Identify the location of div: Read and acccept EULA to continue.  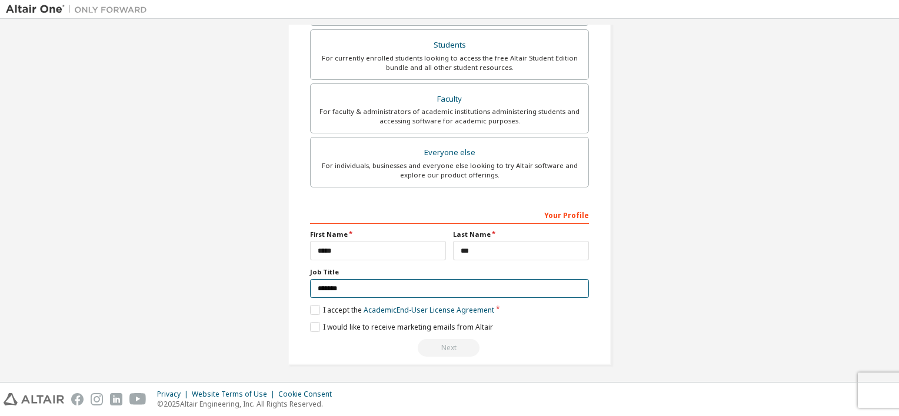
(449, 348).